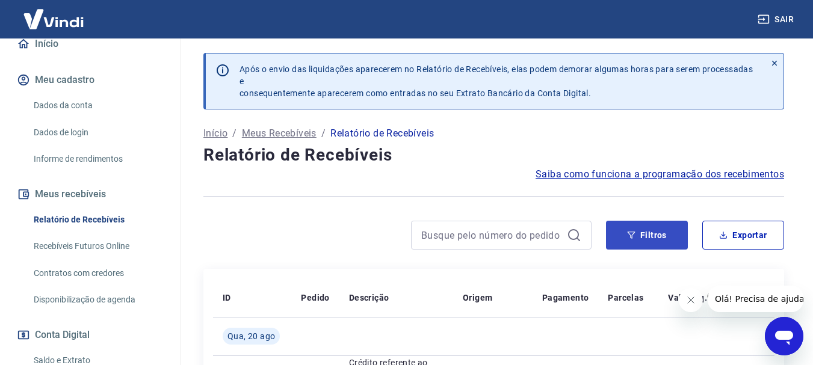 The image size is (813, 365). I want to click on p: Pedido, so click(315, 298).